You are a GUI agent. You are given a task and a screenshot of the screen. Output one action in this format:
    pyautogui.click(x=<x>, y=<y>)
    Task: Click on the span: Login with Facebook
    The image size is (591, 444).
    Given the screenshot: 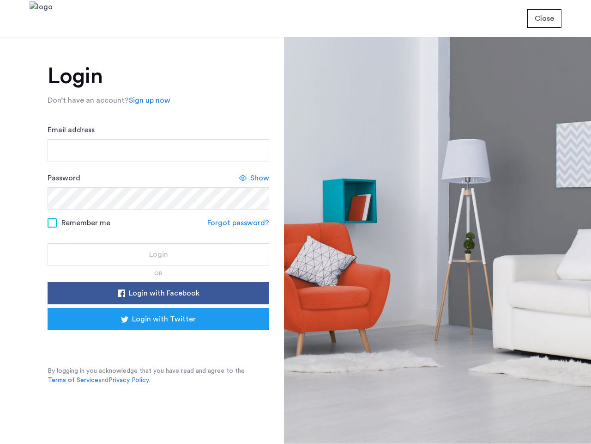 What is the action you would take?
    pyautogui.click(x=164, y=293)
    